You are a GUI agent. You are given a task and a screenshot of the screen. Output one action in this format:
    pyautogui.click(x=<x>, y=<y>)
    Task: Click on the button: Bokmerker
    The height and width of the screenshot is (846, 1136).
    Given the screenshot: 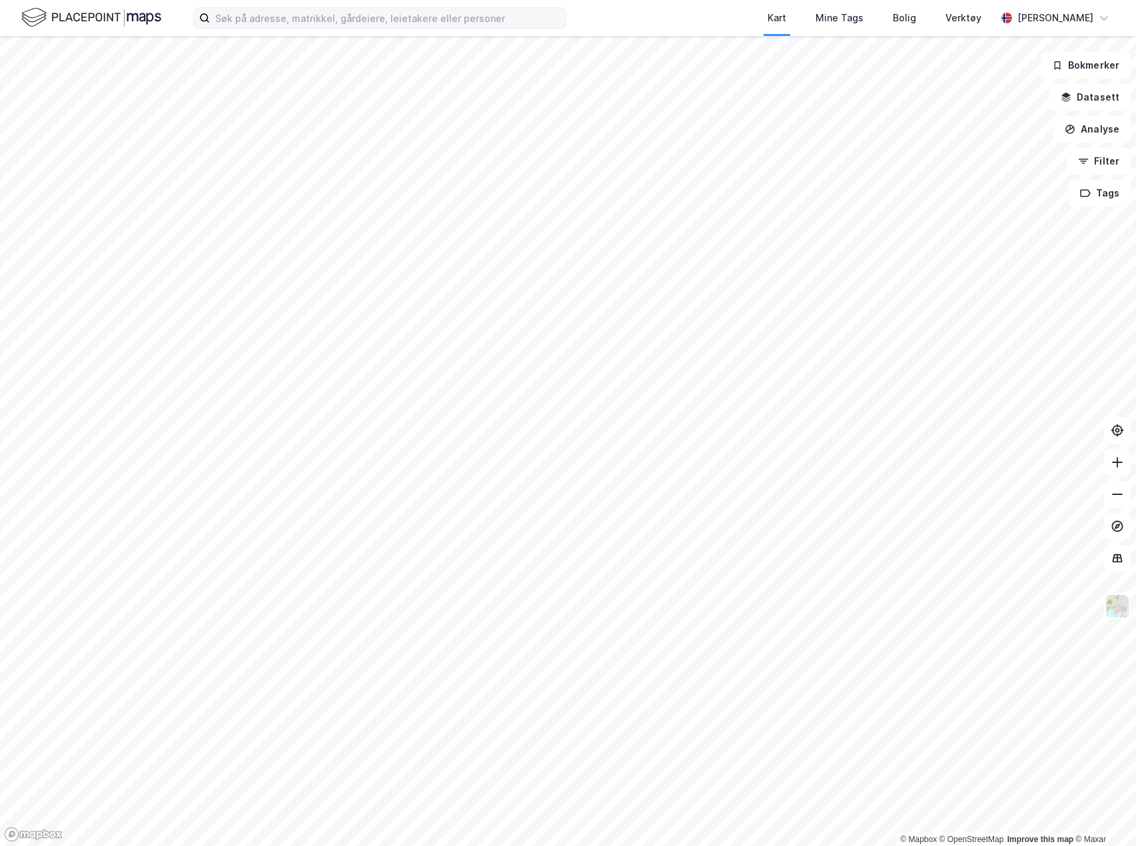 What is the action you would take?
    pyautogui.click(x=1085, y=65)
    